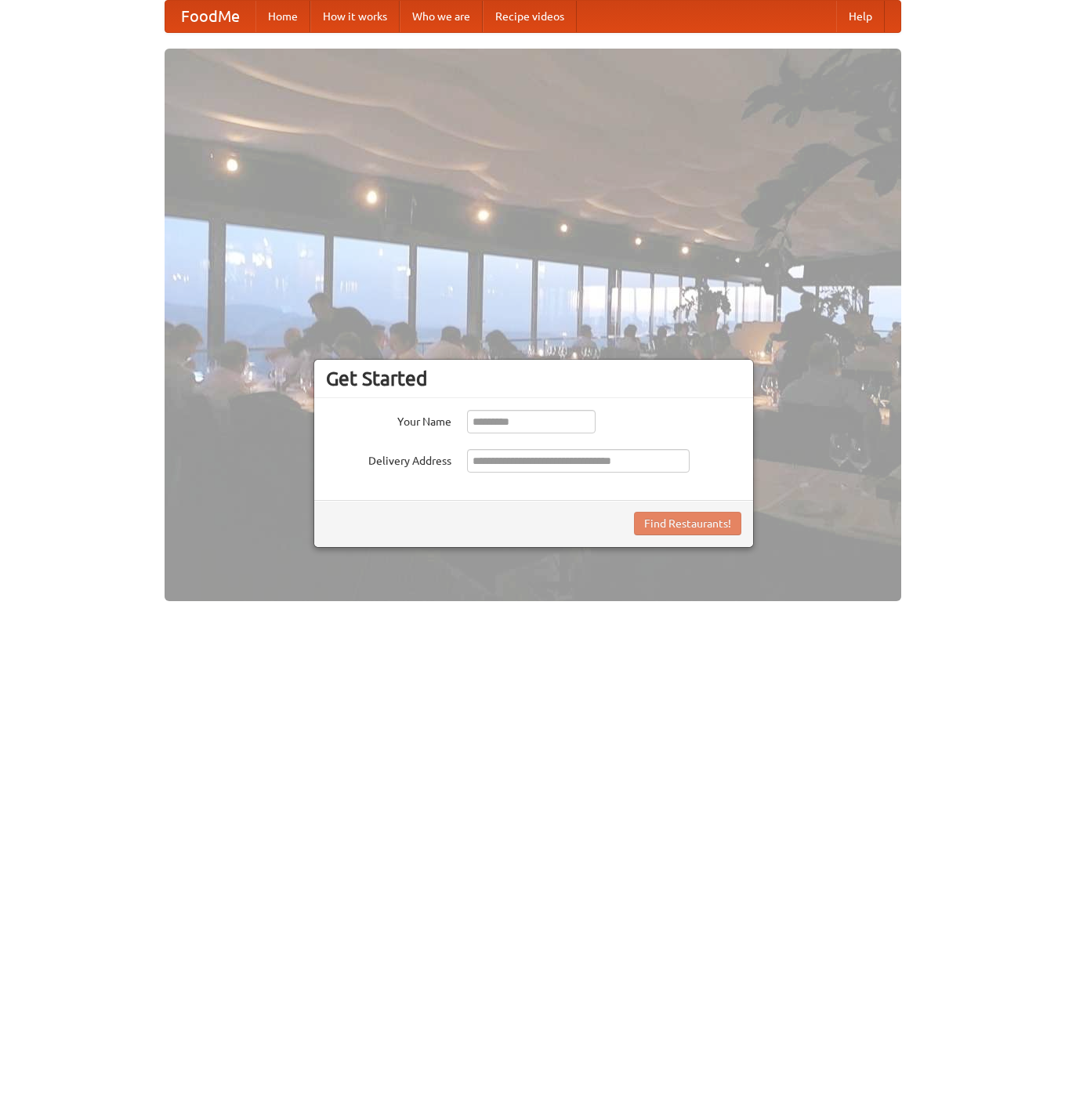 Image resolution: width=1065 pixels, height=1109 pixels. Describe the element at coordinates (355, 16) in the screenshot. I see `a: How it works` at that location.